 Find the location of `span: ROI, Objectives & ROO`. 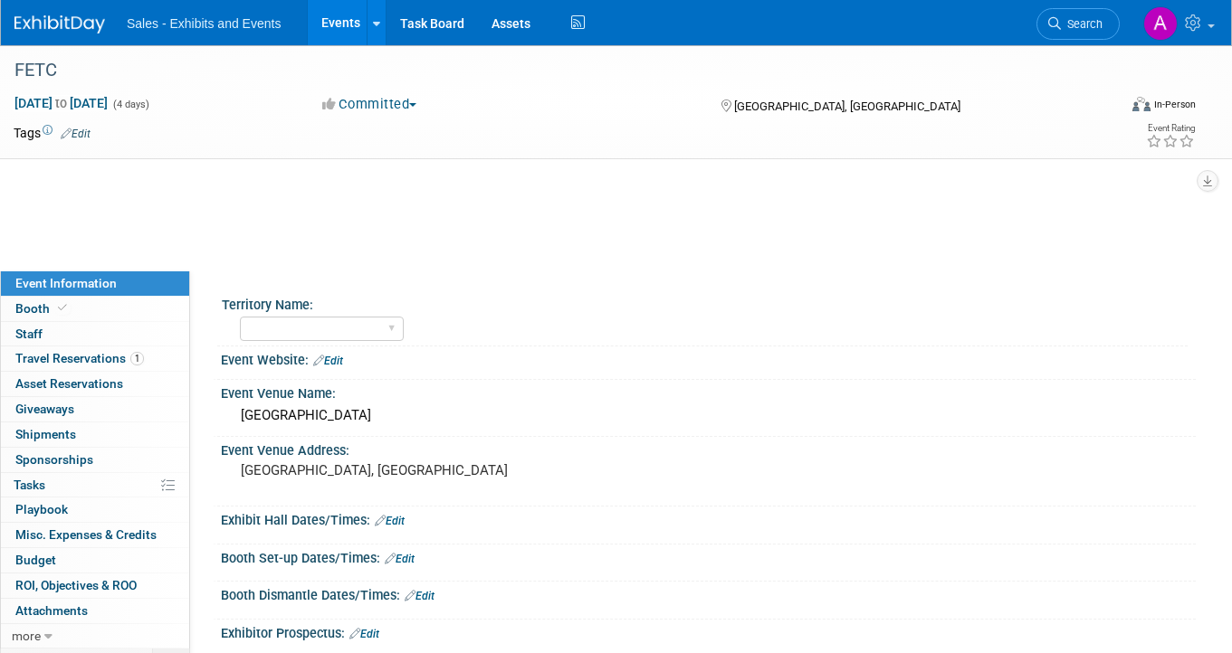

span: ROI, Objectives & ROO is located at coordinates (76, 585).